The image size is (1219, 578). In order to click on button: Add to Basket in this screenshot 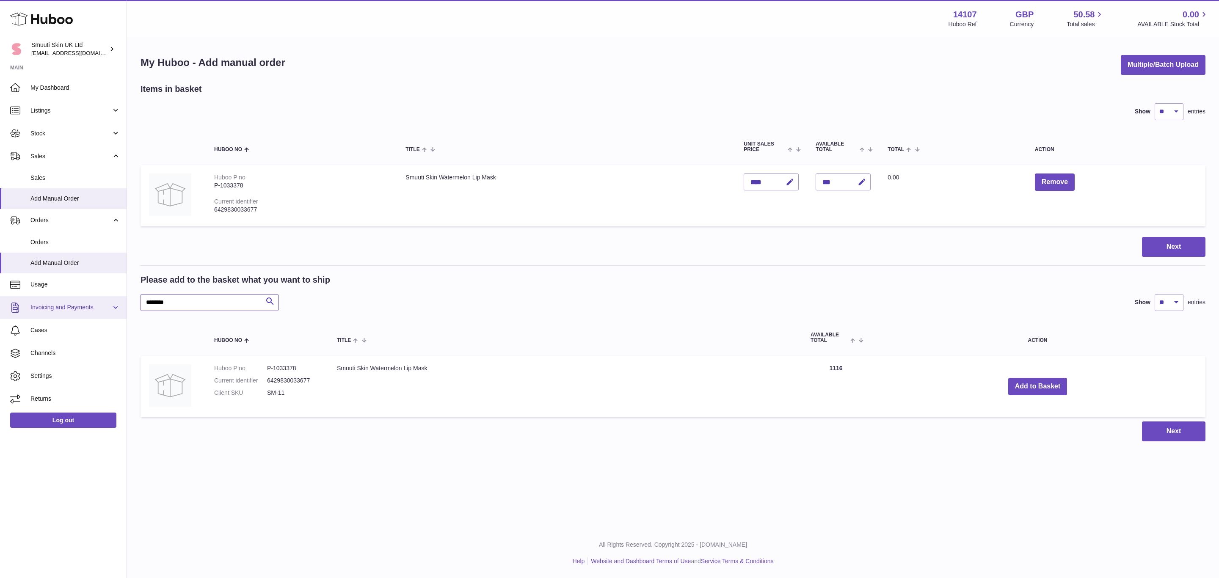, I will do `click(1038, 387)`.